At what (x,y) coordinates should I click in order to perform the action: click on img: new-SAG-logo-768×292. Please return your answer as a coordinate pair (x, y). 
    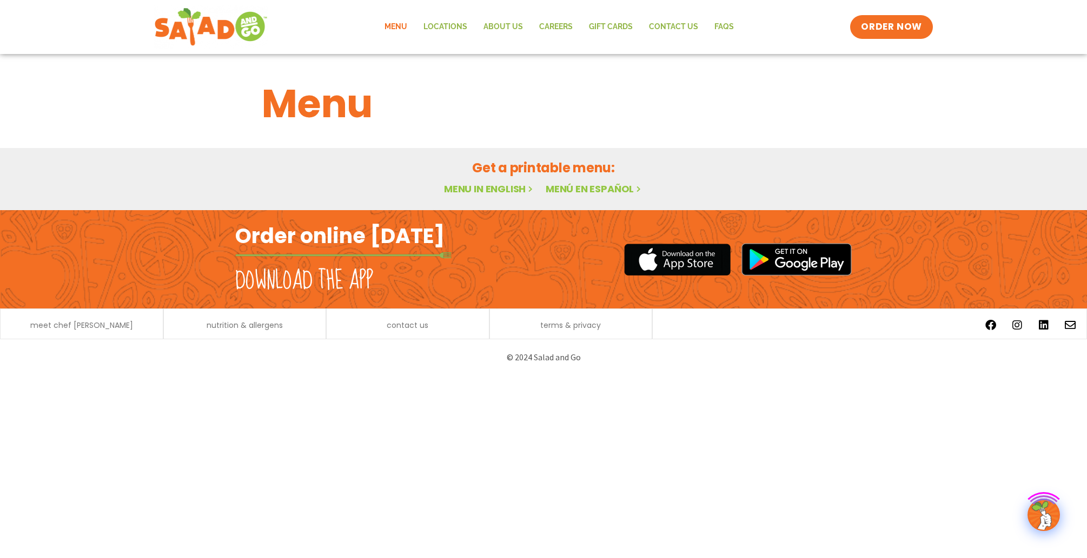
    Looking at the image, I should click on (211, 27).